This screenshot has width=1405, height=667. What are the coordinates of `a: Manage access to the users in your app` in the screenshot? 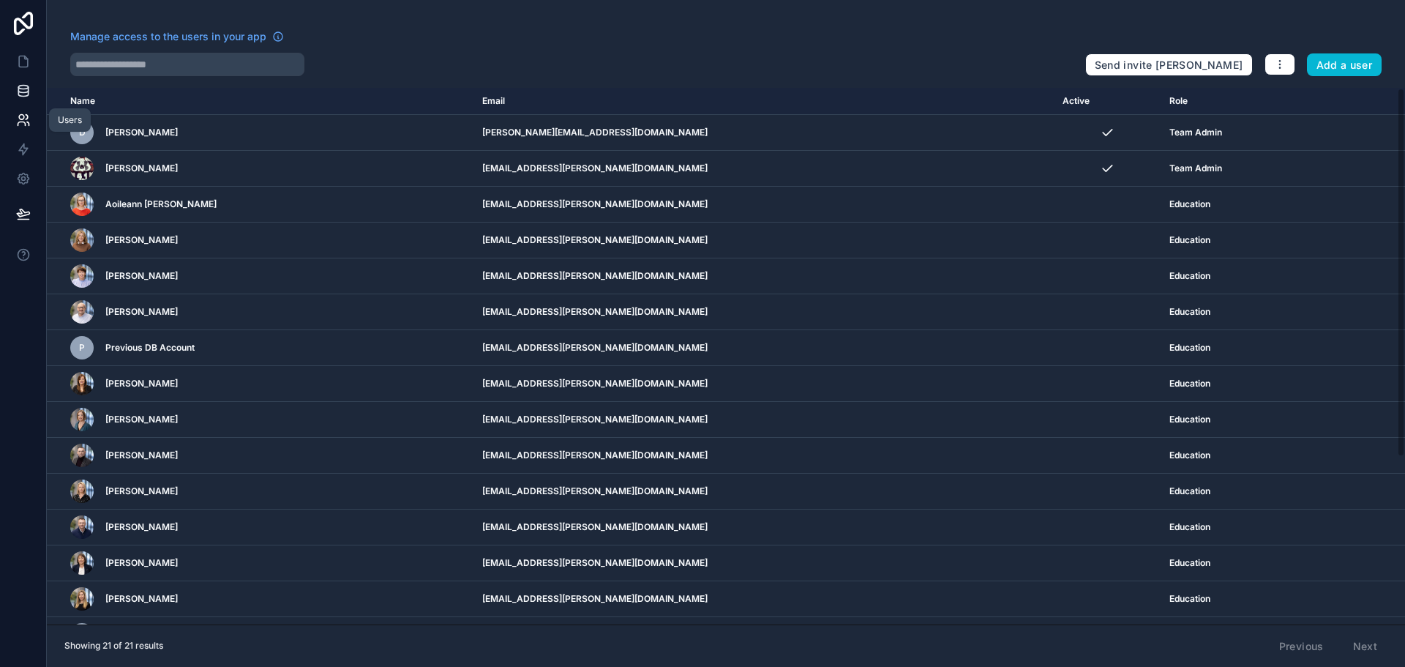 It's located at (177, 37).